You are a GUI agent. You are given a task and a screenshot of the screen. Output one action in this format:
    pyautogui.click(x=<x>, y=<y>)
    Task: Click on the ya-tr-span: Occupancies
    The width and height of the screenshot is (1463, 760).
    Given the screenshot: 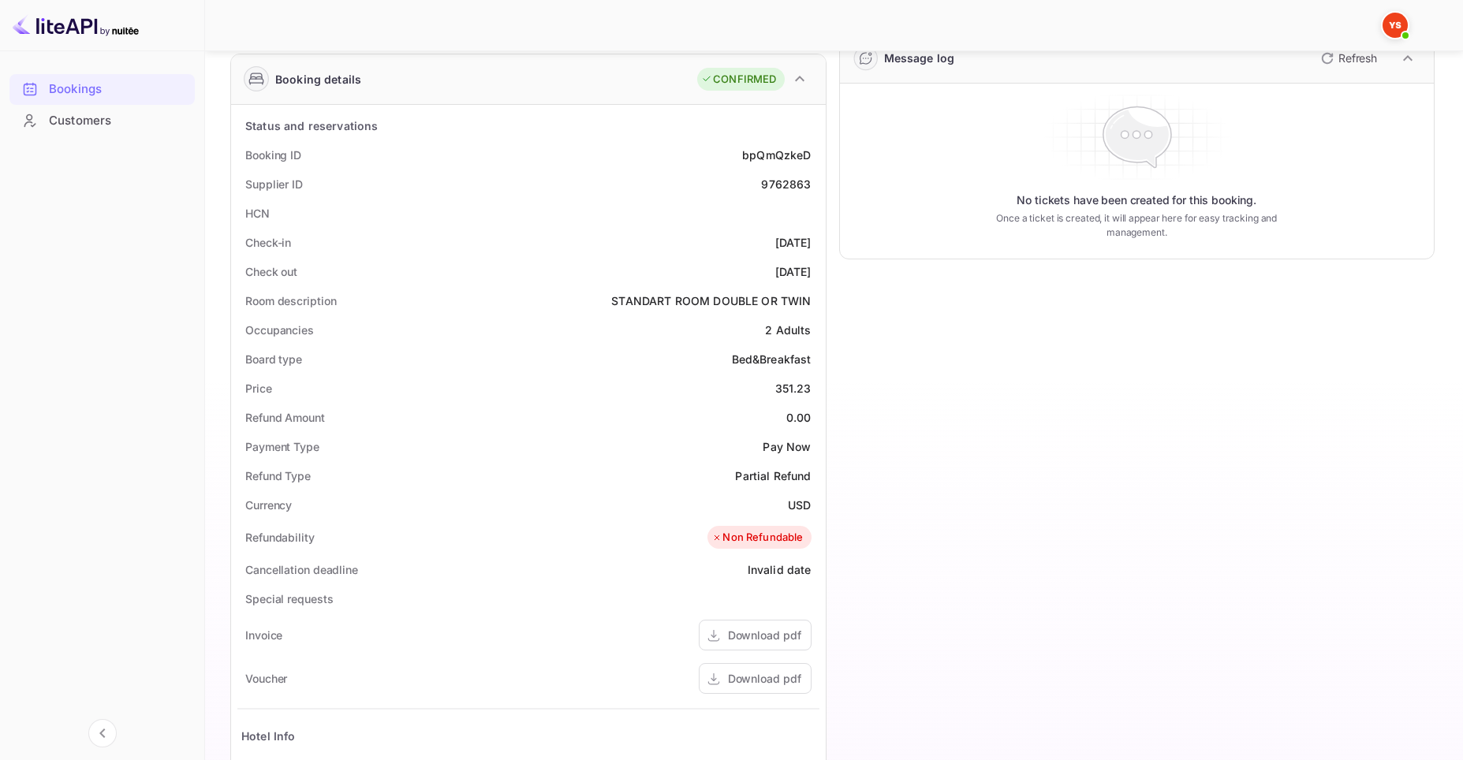 What is the action you would take?
    pyautogui.click(x=279, y=330)
    